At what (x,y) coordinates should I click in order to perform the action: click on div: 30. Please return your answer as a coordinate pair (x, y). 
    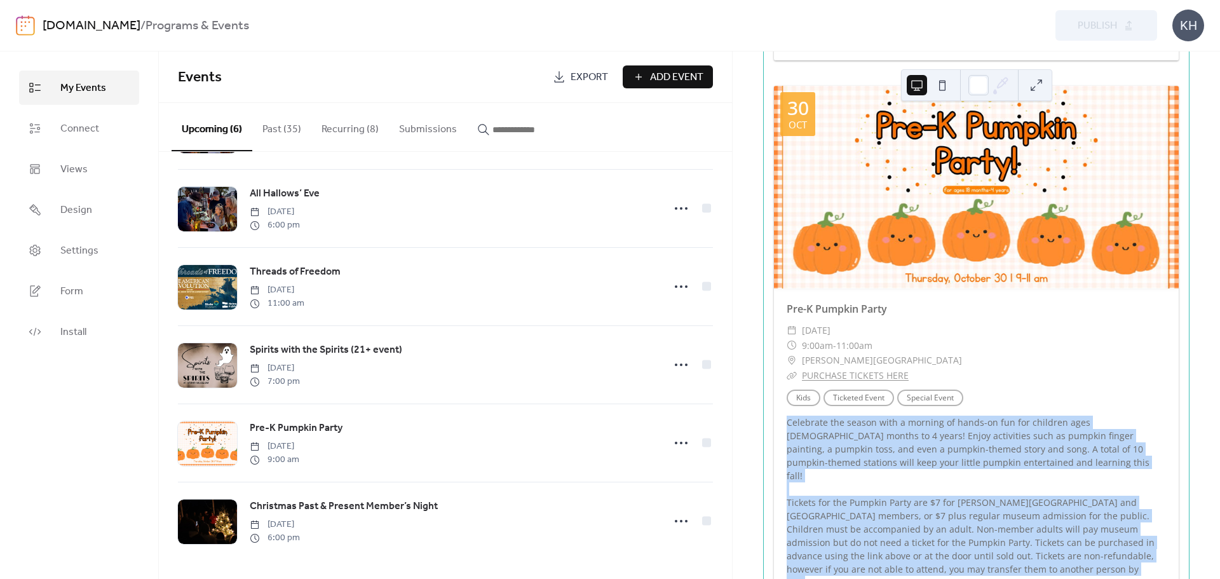
    Looking at the image, I should click on (798, 108).